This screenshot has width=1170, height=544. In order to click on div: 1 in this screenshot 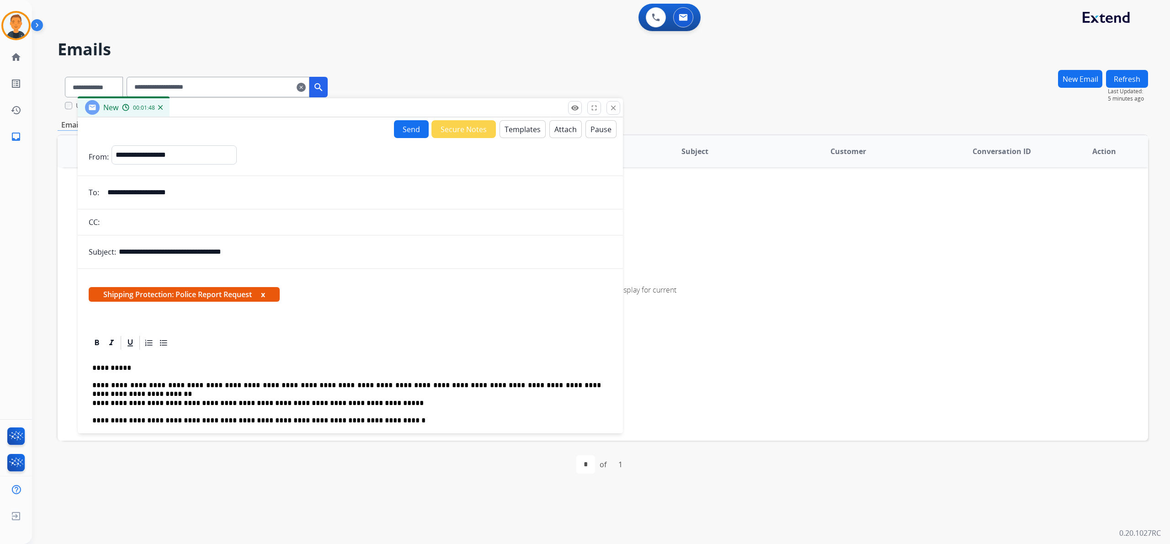, I will do `click(620, 464)`.